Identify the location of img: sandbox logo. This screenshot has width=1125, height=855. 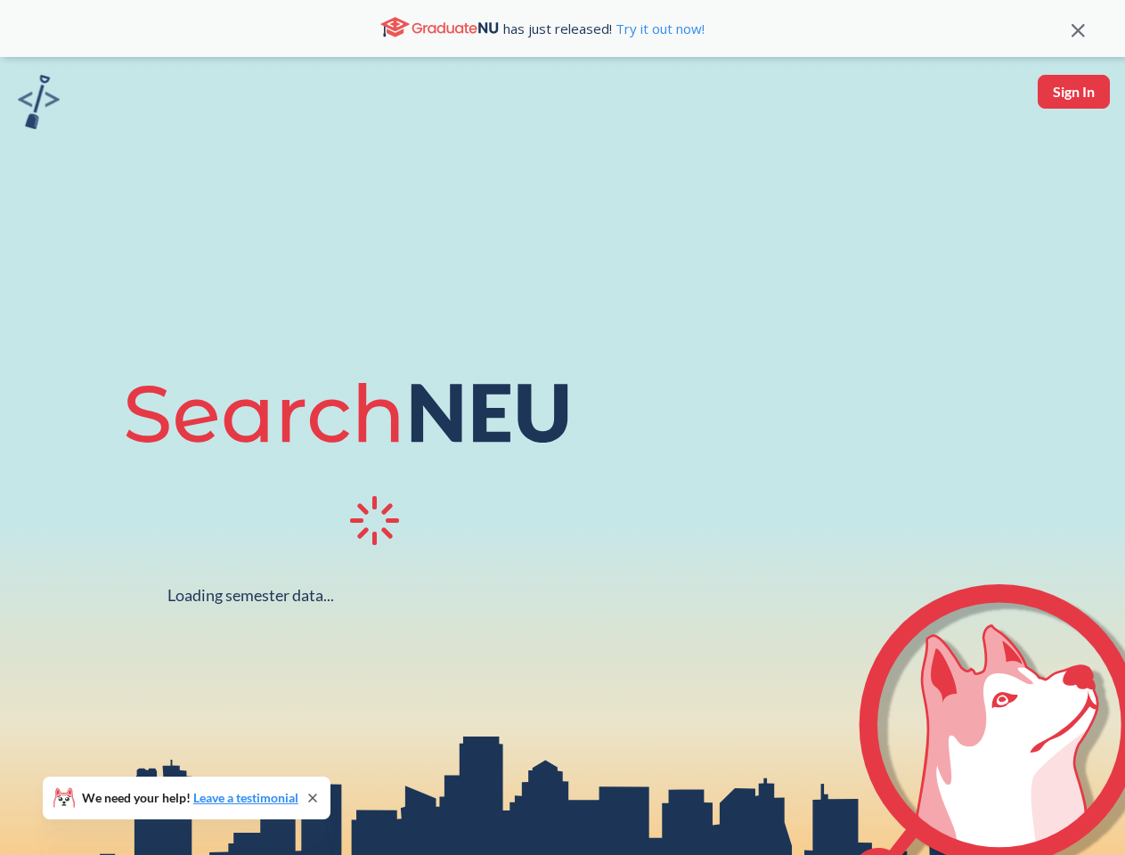
(38, 102).